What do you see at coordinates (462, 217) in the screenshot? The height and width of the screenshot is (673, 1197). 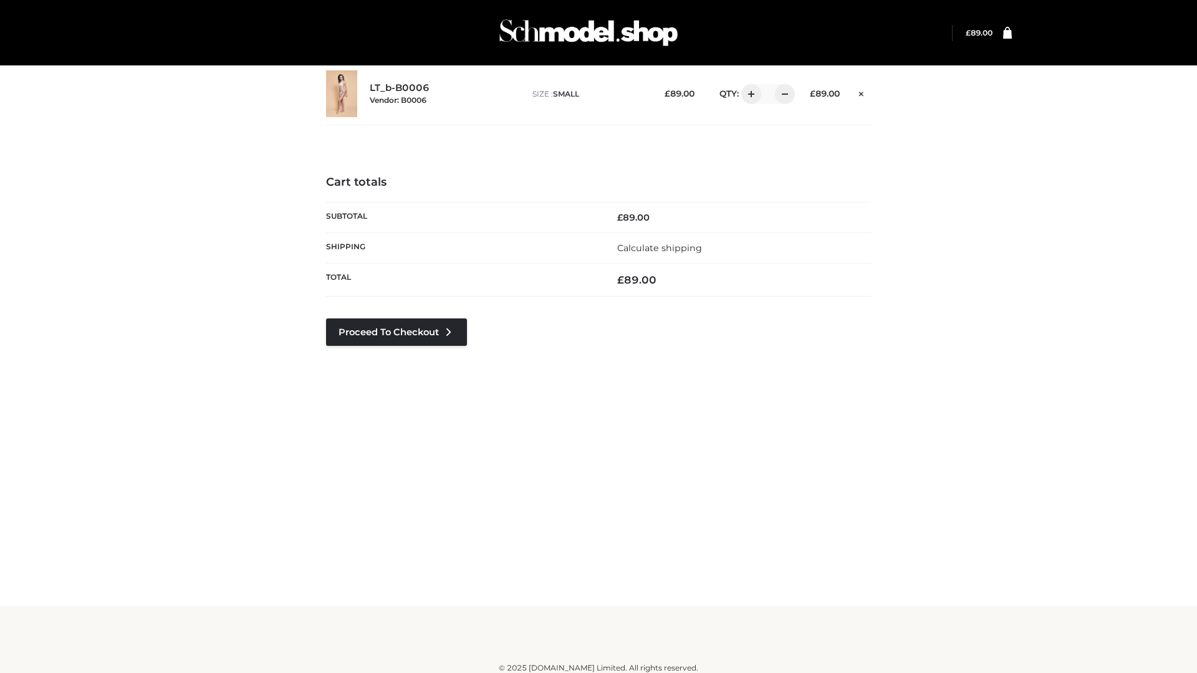 I see `th: Subtotal` at bounding box center [462, 217].